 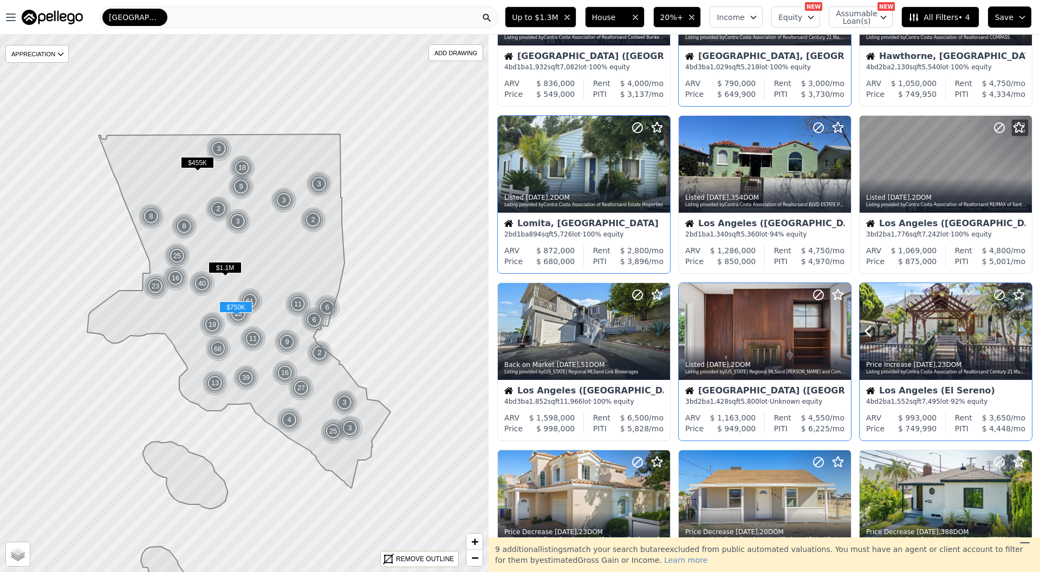 I want to click on button: Income, so click(x=736, y=17).